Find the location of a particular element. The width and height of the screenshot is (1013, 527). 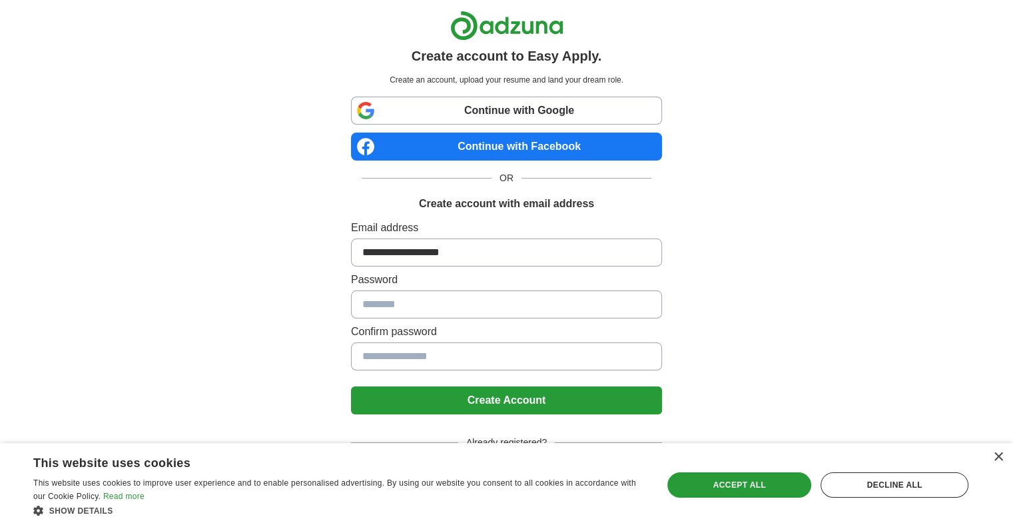

h1: Create account to Easy Apply. is located at coordinates (507, 56).